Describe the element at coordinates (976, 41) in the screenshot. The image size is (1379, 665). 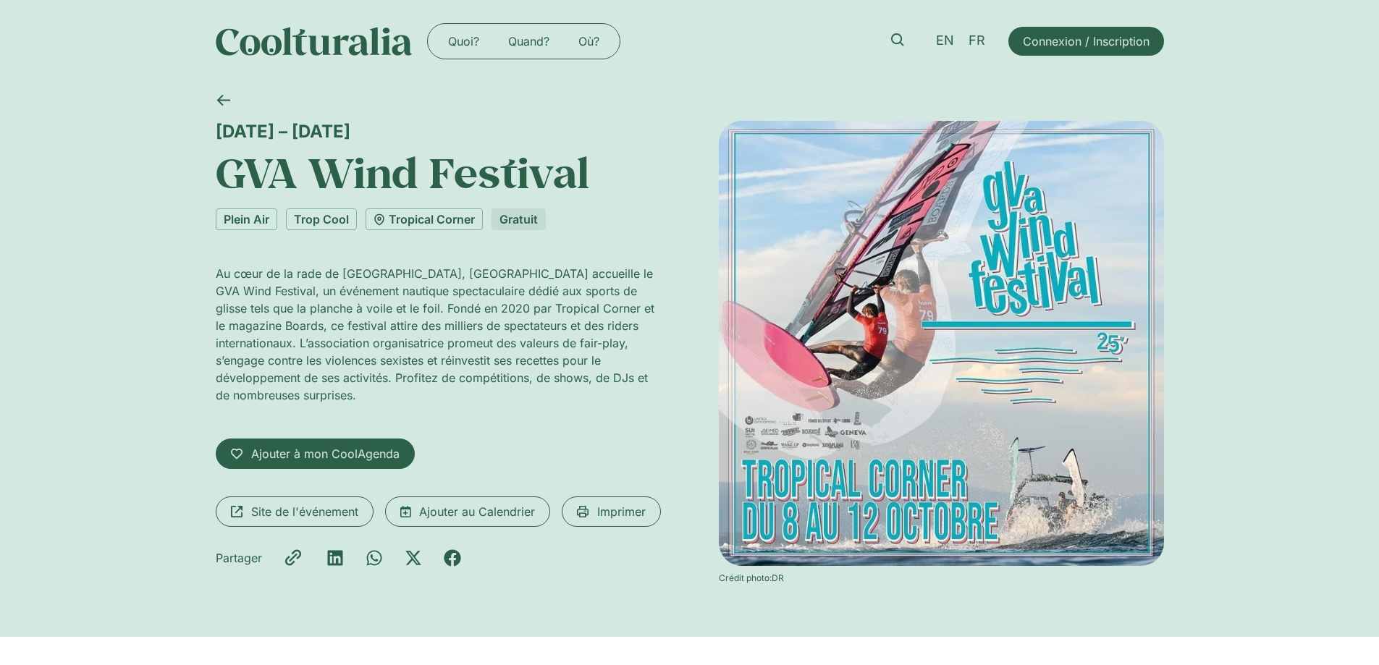
I see `a: FR` at that location.